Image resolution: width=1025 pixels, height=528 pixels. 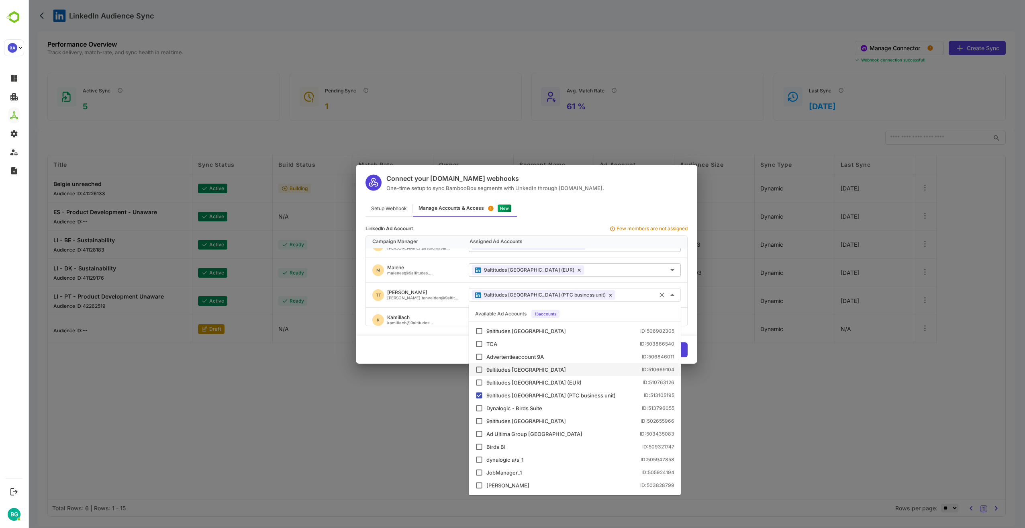 I want to click on div: ID: 503866540, so click(x=629, y=344).